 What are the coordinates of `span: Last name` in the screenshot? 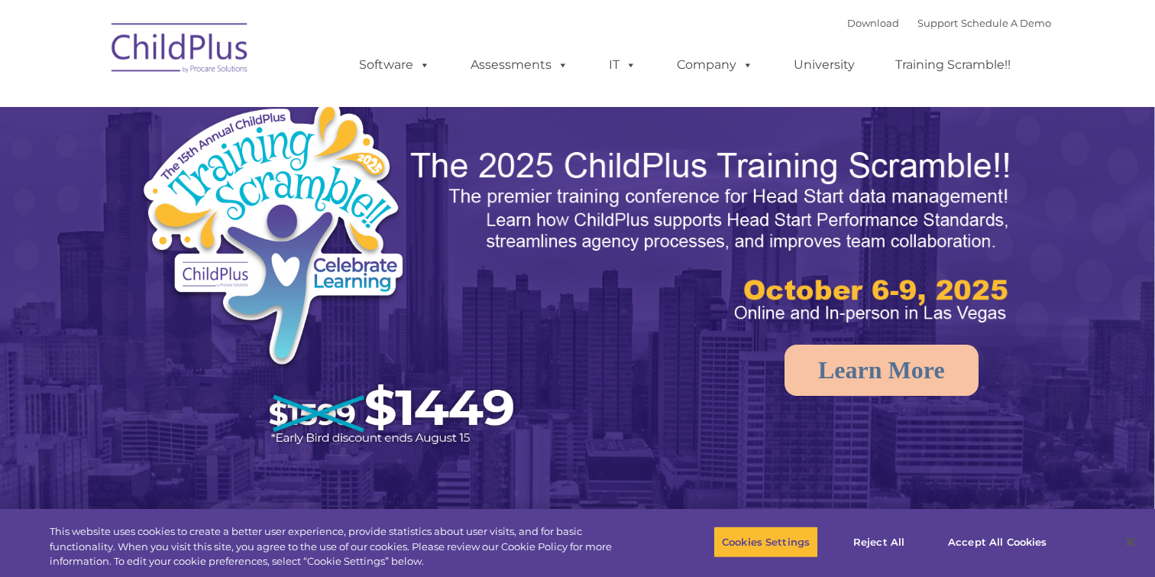 It's located at (235, 106).